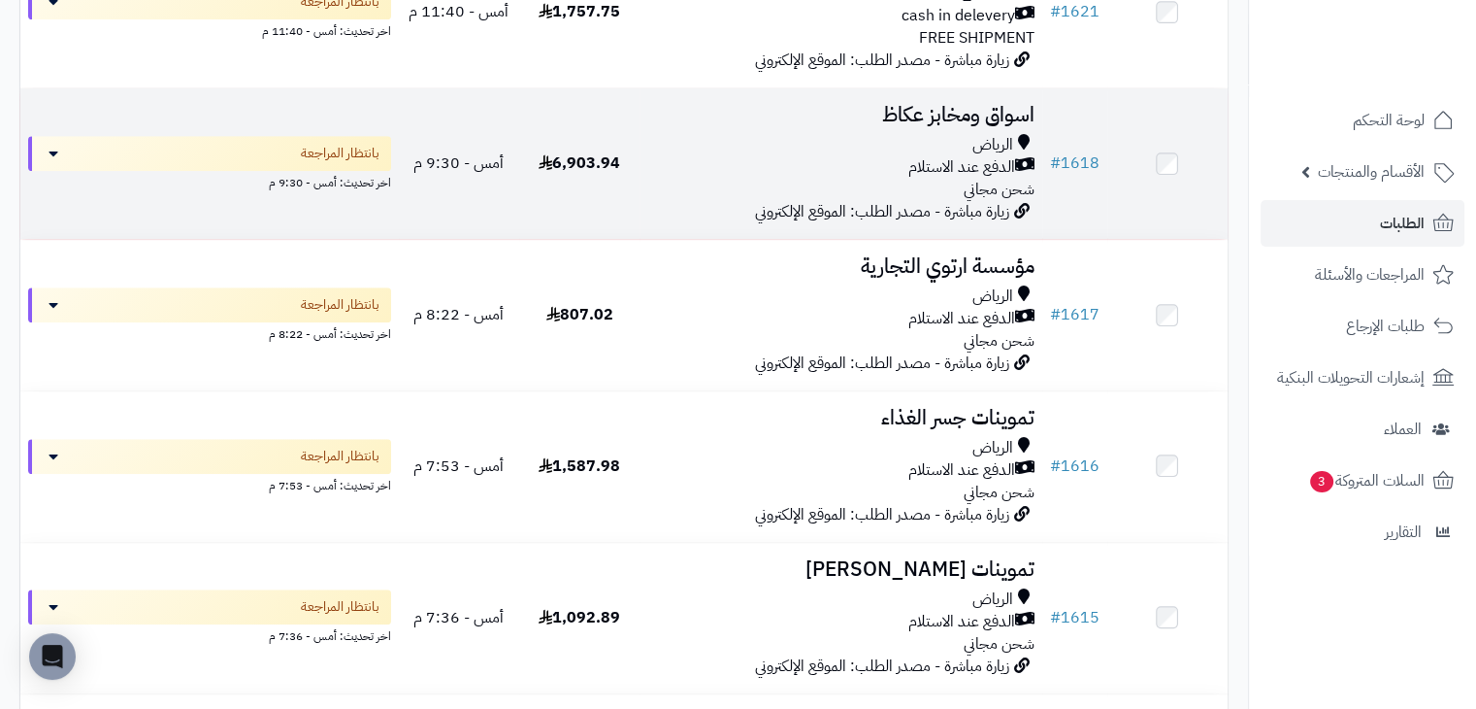  What do you see at coordinates (1322, 481) in the screenshot?
I see `span: 3` at bounding box center [1322, 481].